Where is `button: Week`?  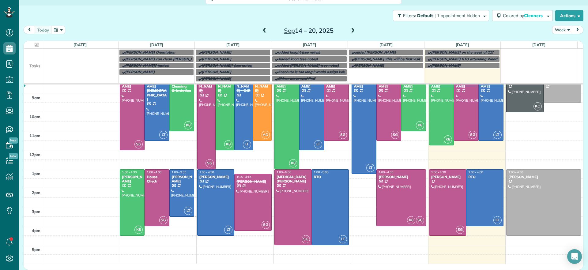
button: Week is located at coordinates (562, 30).